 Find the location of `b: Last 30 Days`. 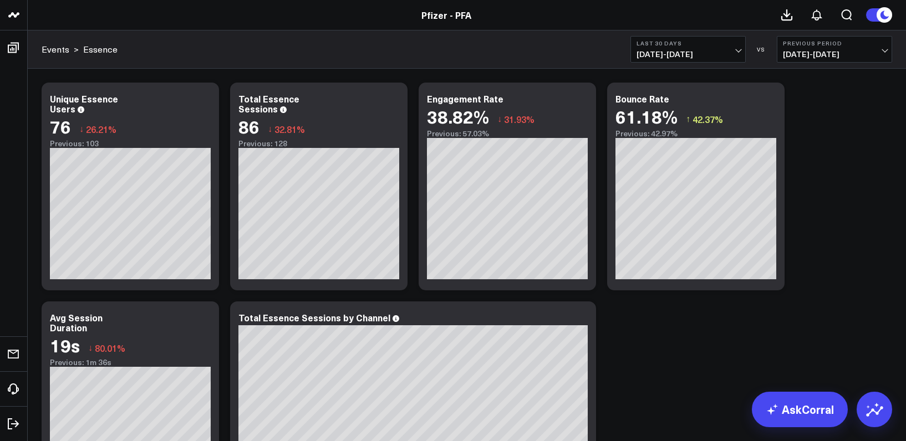

b: Last 30 Days is located at coordinates (688, 43).